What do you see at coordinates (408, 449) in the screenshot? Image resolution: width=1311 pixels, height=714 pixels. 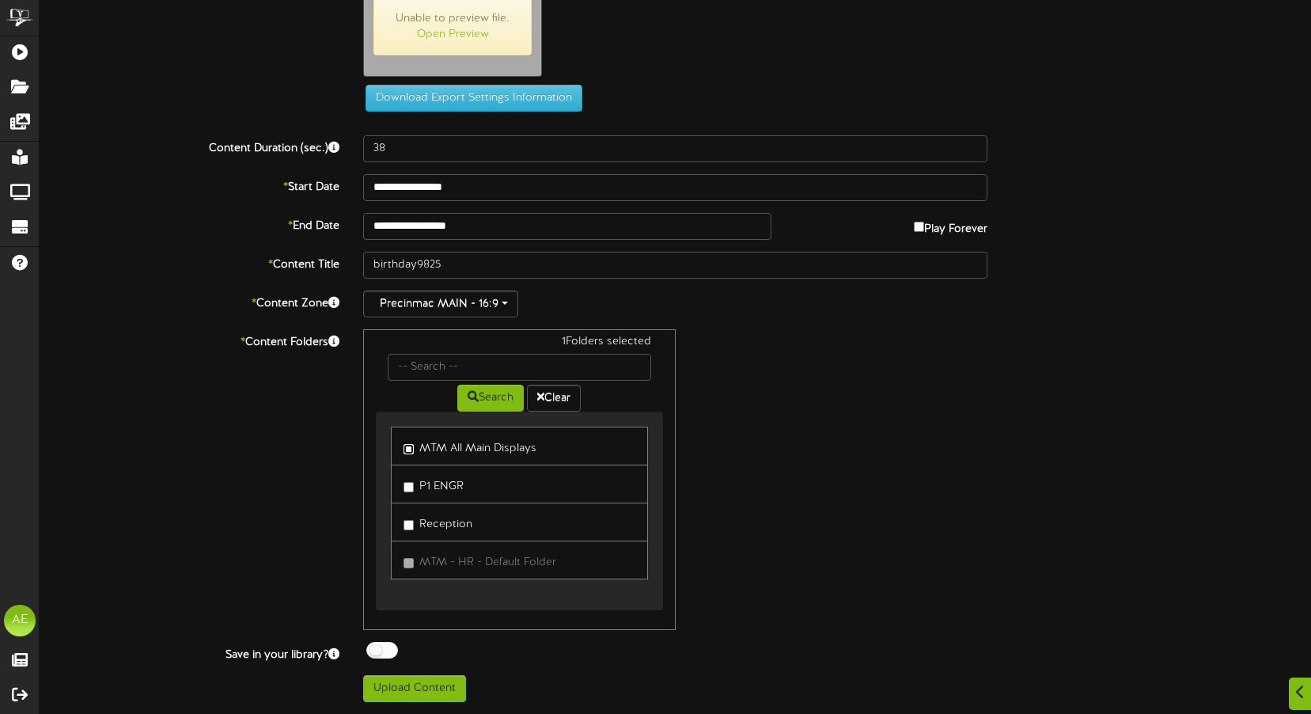 I see `input: MTM All Main Displays` at bounding box center [408, 449].